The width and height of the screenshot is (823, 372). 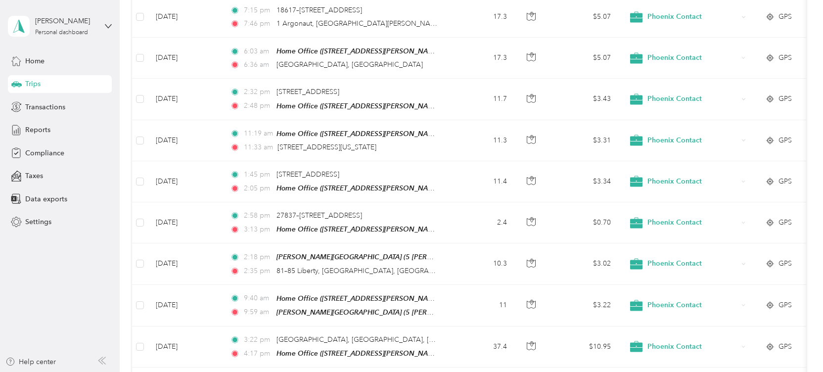 I want to click on td: $0.70, so click(x=584, y=223).